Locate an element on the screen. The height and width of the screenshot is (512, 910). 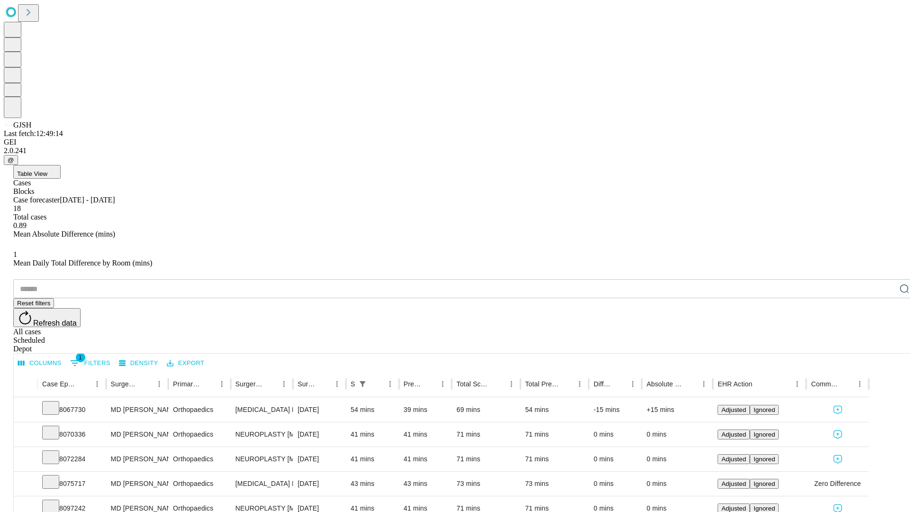
span: Refresh data is located at coordinates (55, 323).